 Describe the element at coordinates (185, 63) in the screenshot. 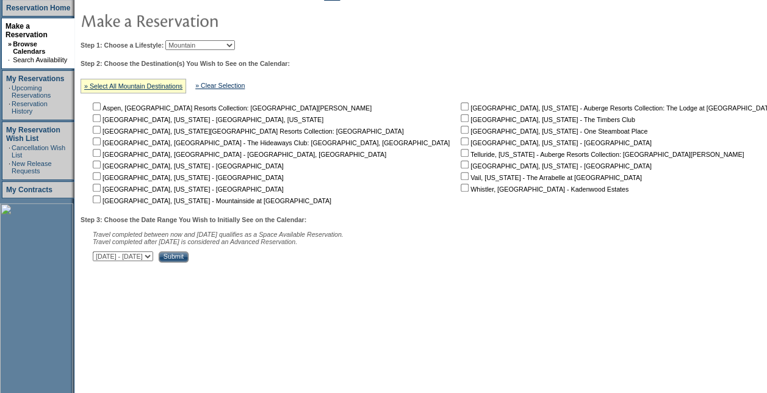

I see `b: Step 2: Choose the Destination(s) You Wish to See on the Calendar:` at that location.